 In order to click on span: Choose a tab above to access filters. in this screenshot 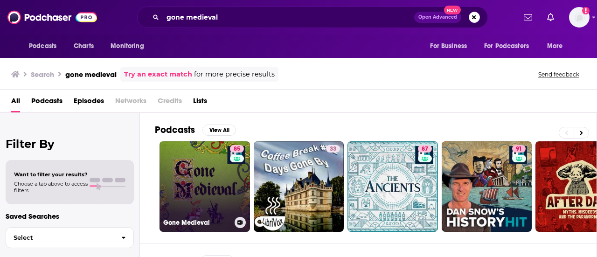, I will do `click(51, 187)`.